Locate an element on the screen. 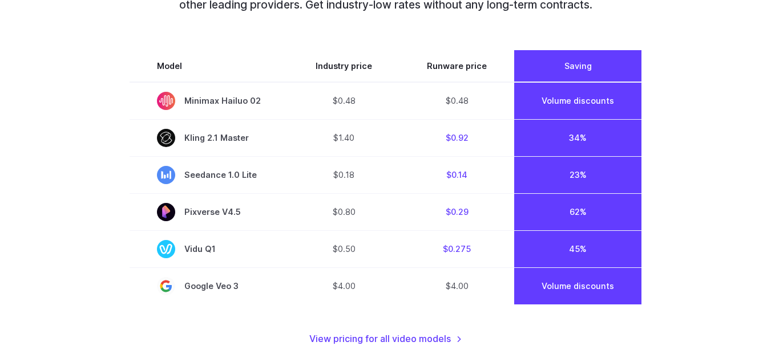  td: $0.18 is located at coordinates (343, 175).